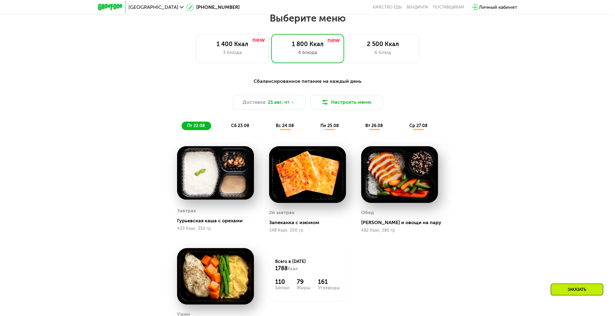 This screenshot has height=316, width=615. What do you see at coordinates (232, 44) in the screenshot?
I see `div: 1 400 Ккал` at bounding box center [232, 44].